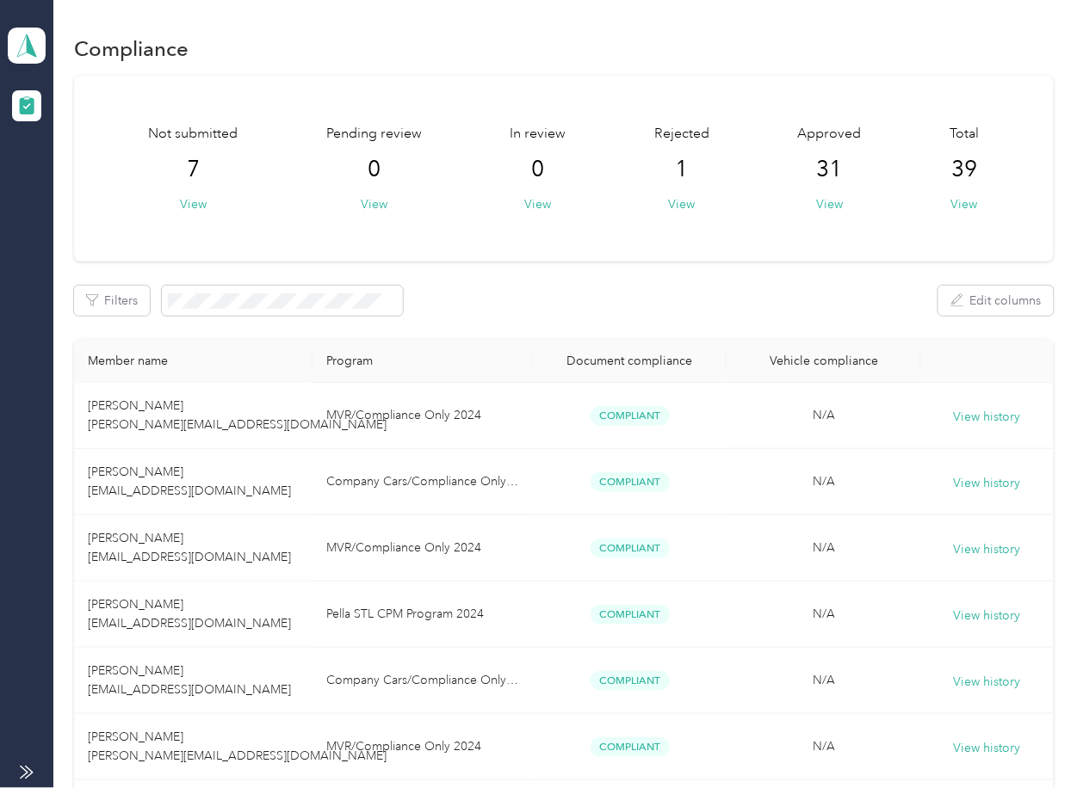 The height and width of the screenshot is (788, 1083). Describe the element at coordinates (830, 134) in the screenshot. I see `span: Approved` at that location.